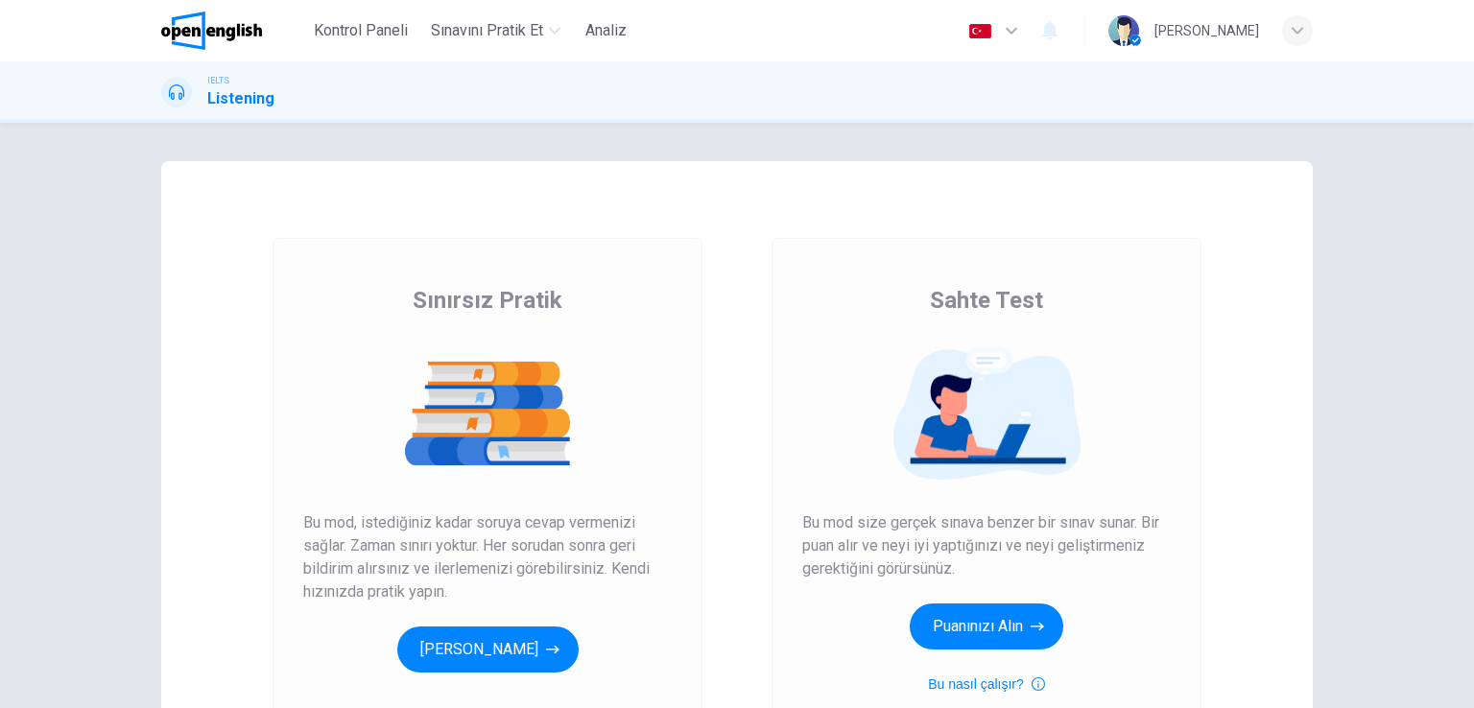 Image resolution: width=1474 pixels, height=708 pixels. Describe the element at coordinates (488, 558) in the screenshot. I see `span: Bu mod, istediğiniz kadar soruya cevap vermenizi sağlar. Zaman sınırı yoktur. Her sorudan sonra g...` at that location.